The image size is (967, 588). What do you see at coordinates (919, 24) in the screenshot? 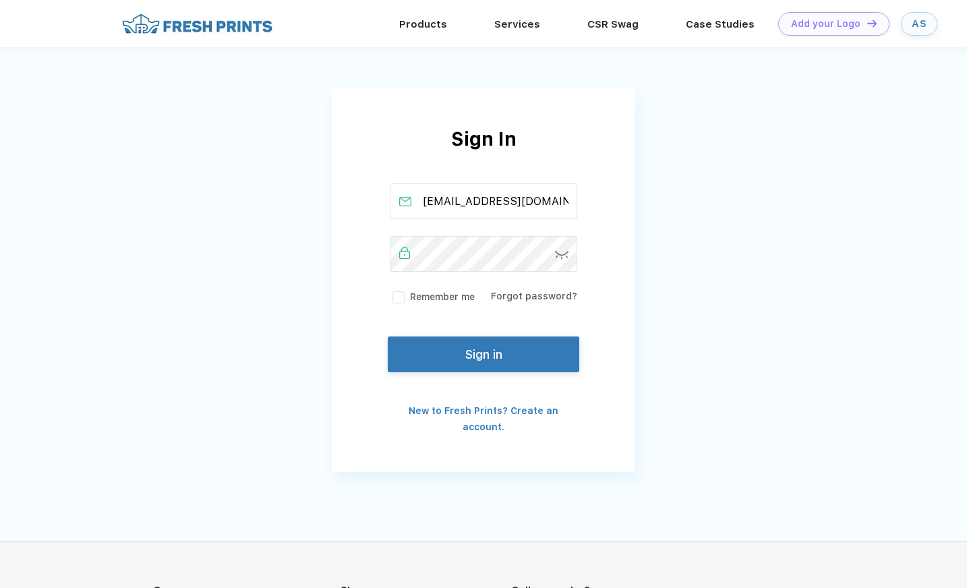
I see `a: AS` at bounding box center [919, 24].